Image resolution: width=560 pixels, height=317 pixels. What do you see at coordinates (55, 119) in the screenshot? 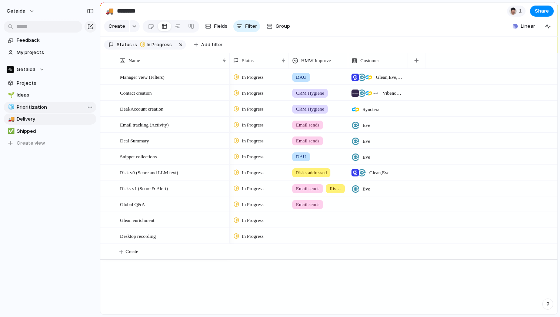
I see `span: Delivery` at bounding box center [55, 119].